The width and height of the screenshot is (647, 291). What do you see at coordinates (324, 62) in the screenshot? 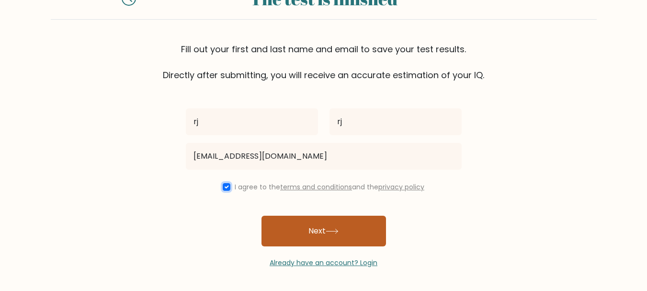
I see `div: Fill out your first and last name and email to save your test results. Directly after submitting,...` at bounding box center [324, 62].